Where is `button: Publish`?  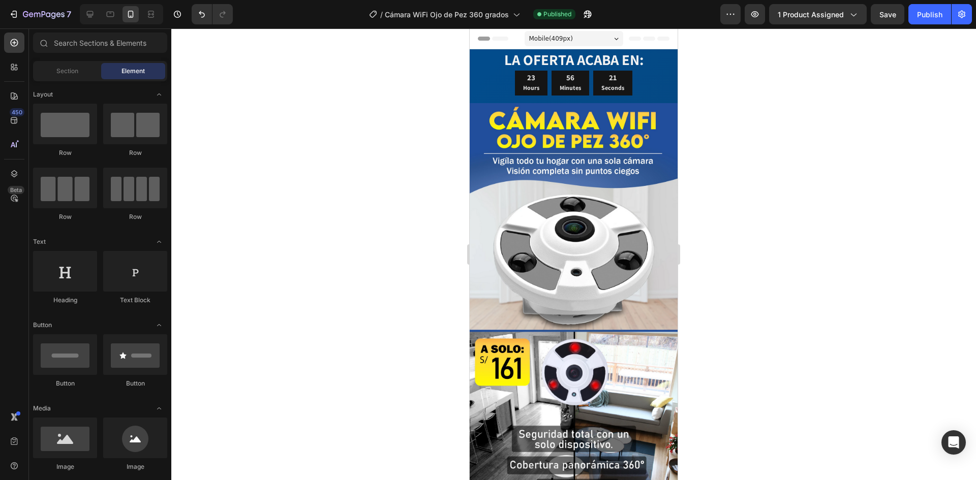 button: Publish is located at coordinates (930, 14).